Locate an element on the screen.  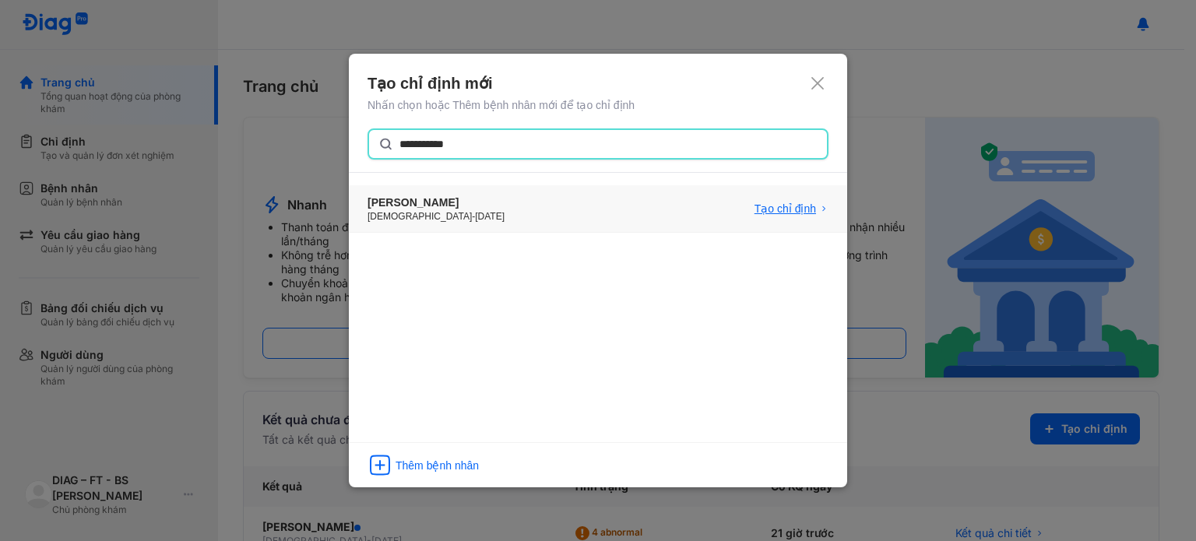
div: Nhấn chọn hoặc Thêm bệnh nhân mới để tạo chỉ định is located at coordinates (598, 105).